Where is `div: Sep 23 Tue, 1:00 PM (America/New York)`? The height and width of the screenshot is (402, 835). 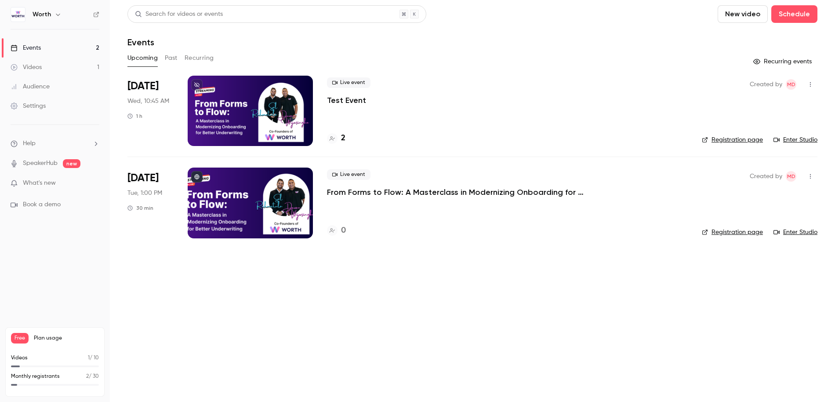 div: Sep 23 Tue, 1:00 PM (America/New York) is located at coordinates (150, 203).